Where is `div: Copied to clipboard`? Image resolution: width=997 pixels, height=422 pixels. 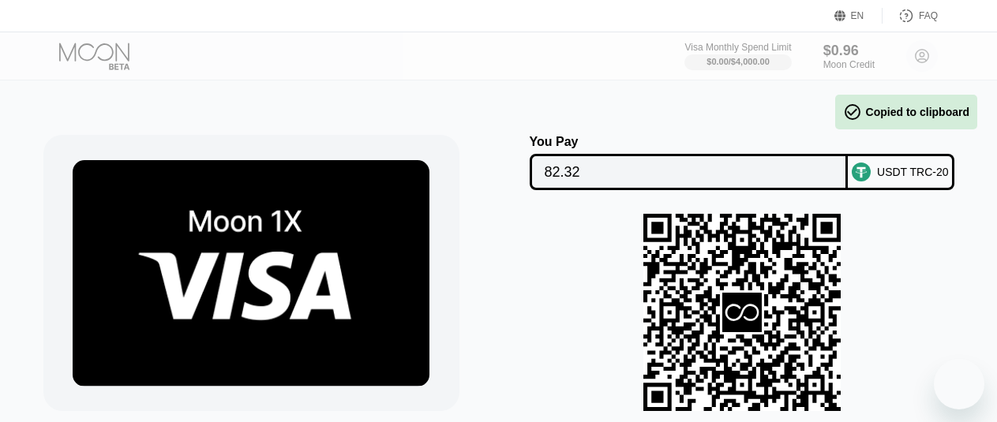 div: Copied to clipboard is located at coordinates (906, 112).